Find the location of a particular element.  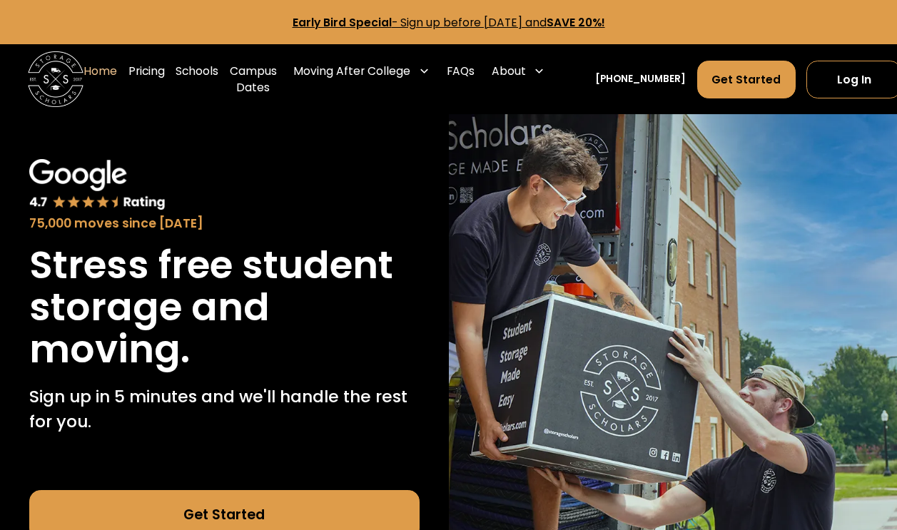

a: Schools is located at coordinates (197, 79).